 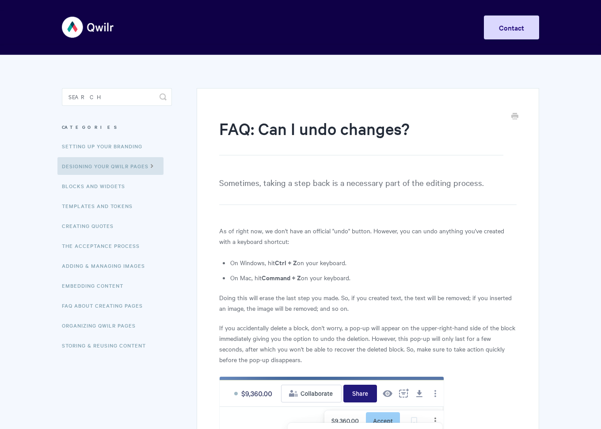 I want to click on a: Templates and Tokens, so click(x=100, y=206).